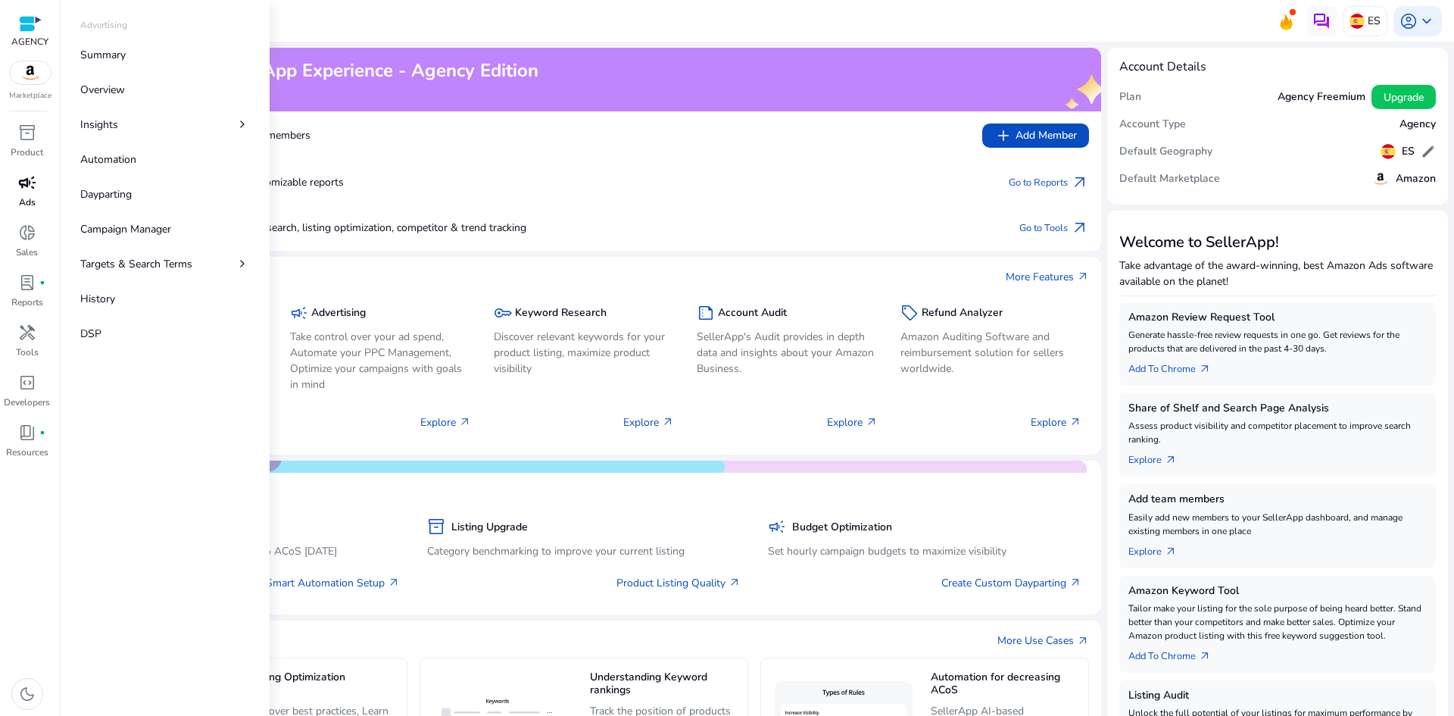 The width and height of the screenshot is (1454, 716). Describe the element at coordinates (1035, 136) in the screenshot. I see `span: Add Member` at that location.